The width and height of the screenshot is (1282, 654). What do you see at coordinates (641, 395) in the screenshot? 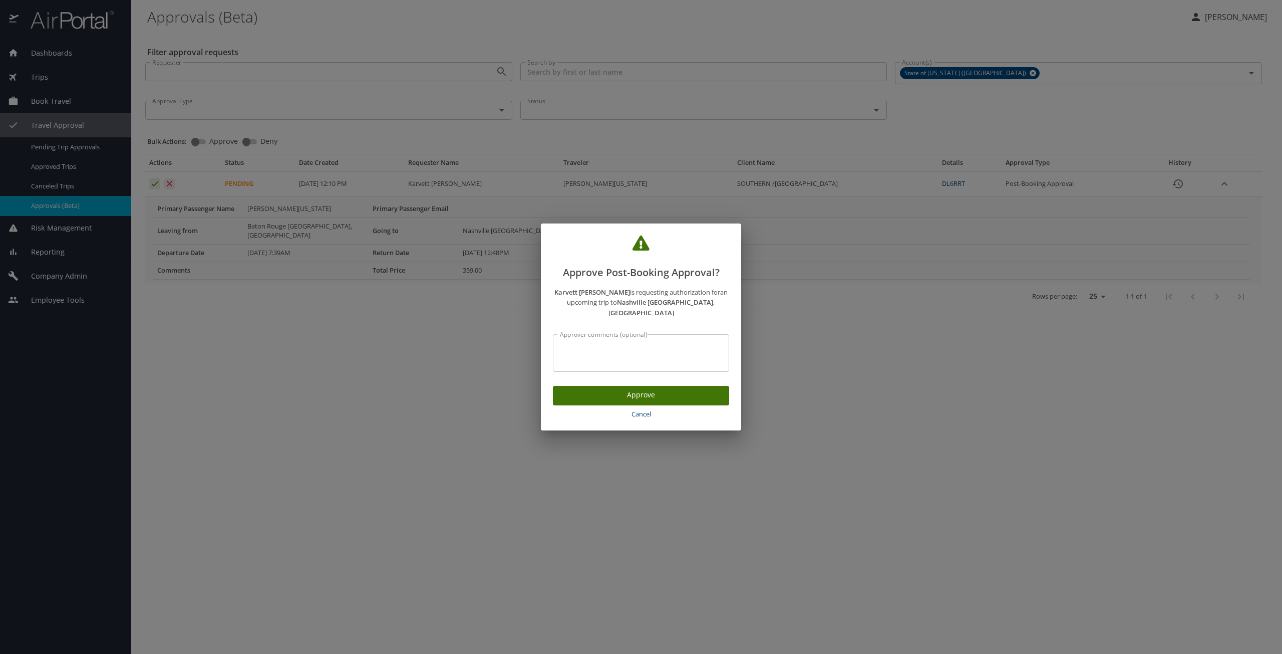
I see `button: Approve` at bounding box center [641, 395].